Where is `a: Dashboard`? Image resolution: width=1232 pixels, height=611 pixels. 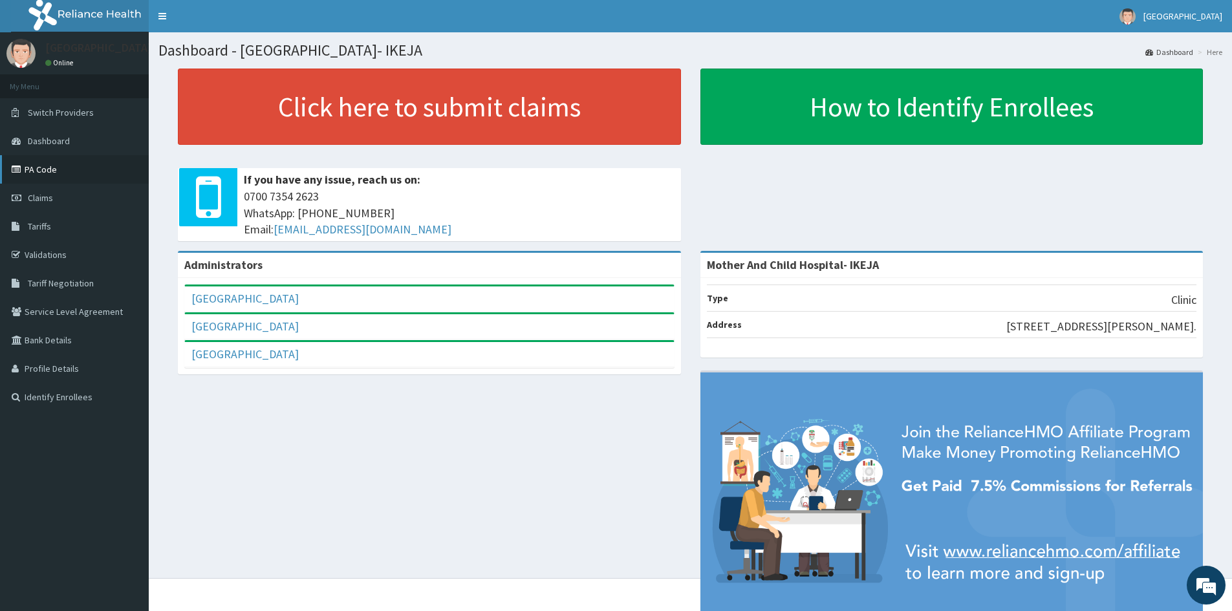 a: Dashboard is located at coordinates (1169, 52).